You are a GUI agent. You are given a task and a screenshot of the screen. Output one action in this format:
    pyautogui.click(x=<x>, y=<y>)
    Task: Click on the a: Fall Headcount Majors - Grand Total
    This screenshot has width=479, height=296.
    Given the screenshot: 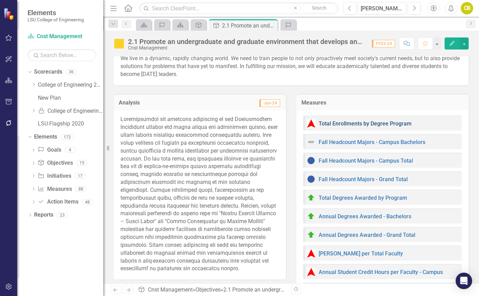 What is the action you would take?
    pyautogui.click(x=363, y=179)
    